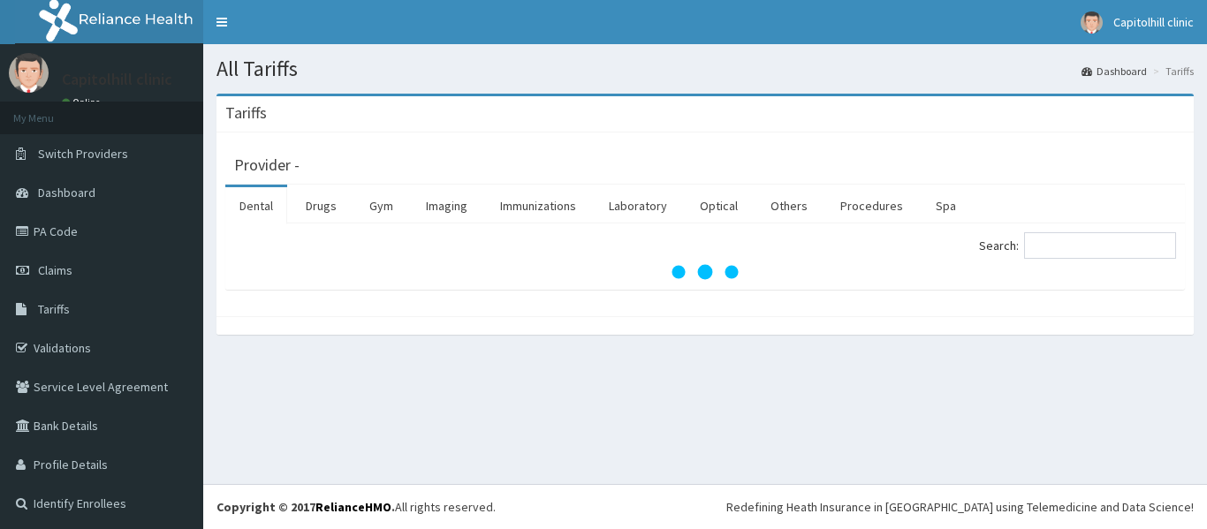  I want to click on a: Drugs, so click(321, 206).